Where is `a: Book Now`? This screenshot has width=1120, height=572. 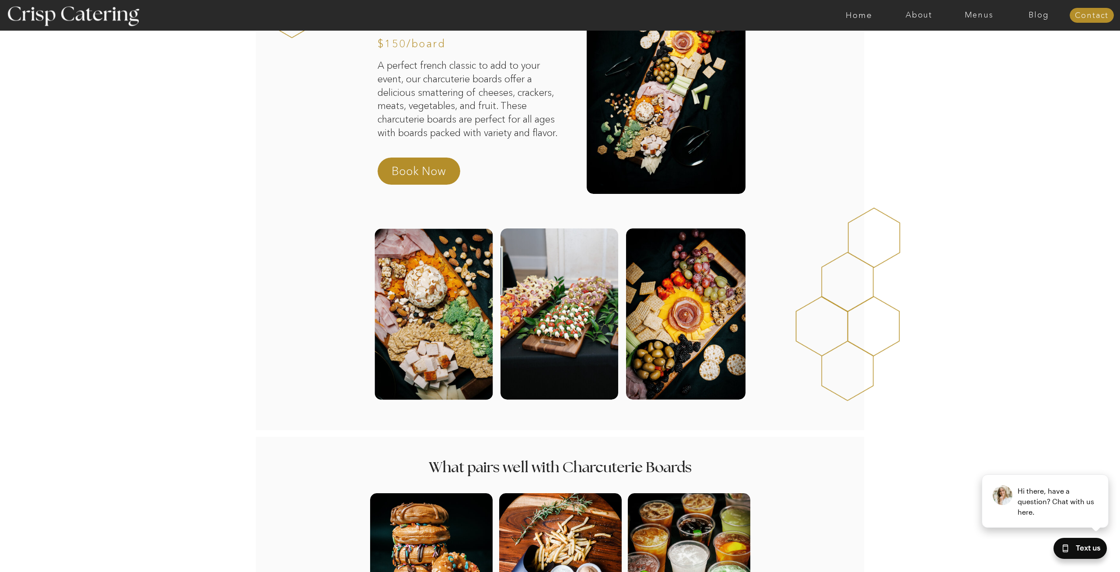 a: Book Now is located at coordinates (430, 174).